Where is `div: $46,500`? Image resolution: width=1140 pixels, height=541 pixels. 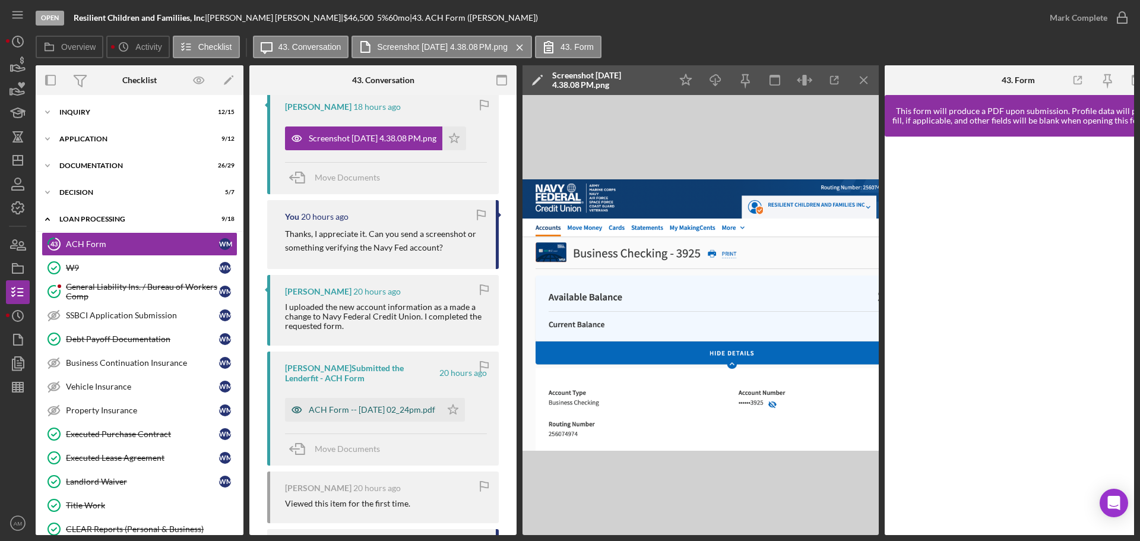
div: $46,500 is located at coordinates (360, 18).